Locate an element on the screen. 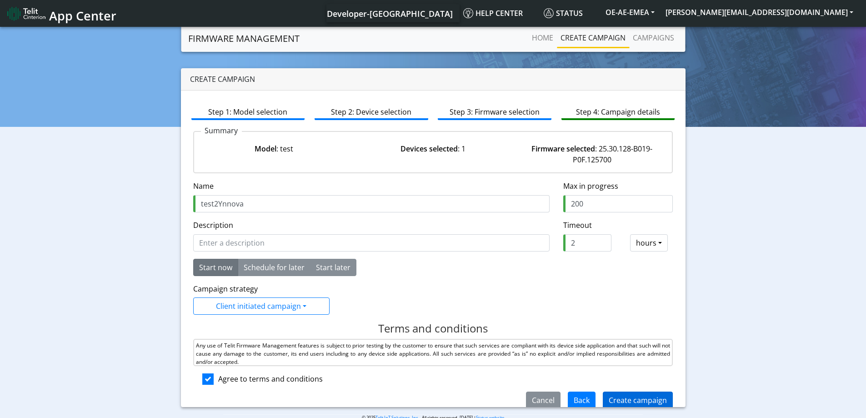 Image resolution: width=866 pixels, height=418 pixels. div: : 25.30.128-B019-P0F.125700 is located at coordinates (592, 154).